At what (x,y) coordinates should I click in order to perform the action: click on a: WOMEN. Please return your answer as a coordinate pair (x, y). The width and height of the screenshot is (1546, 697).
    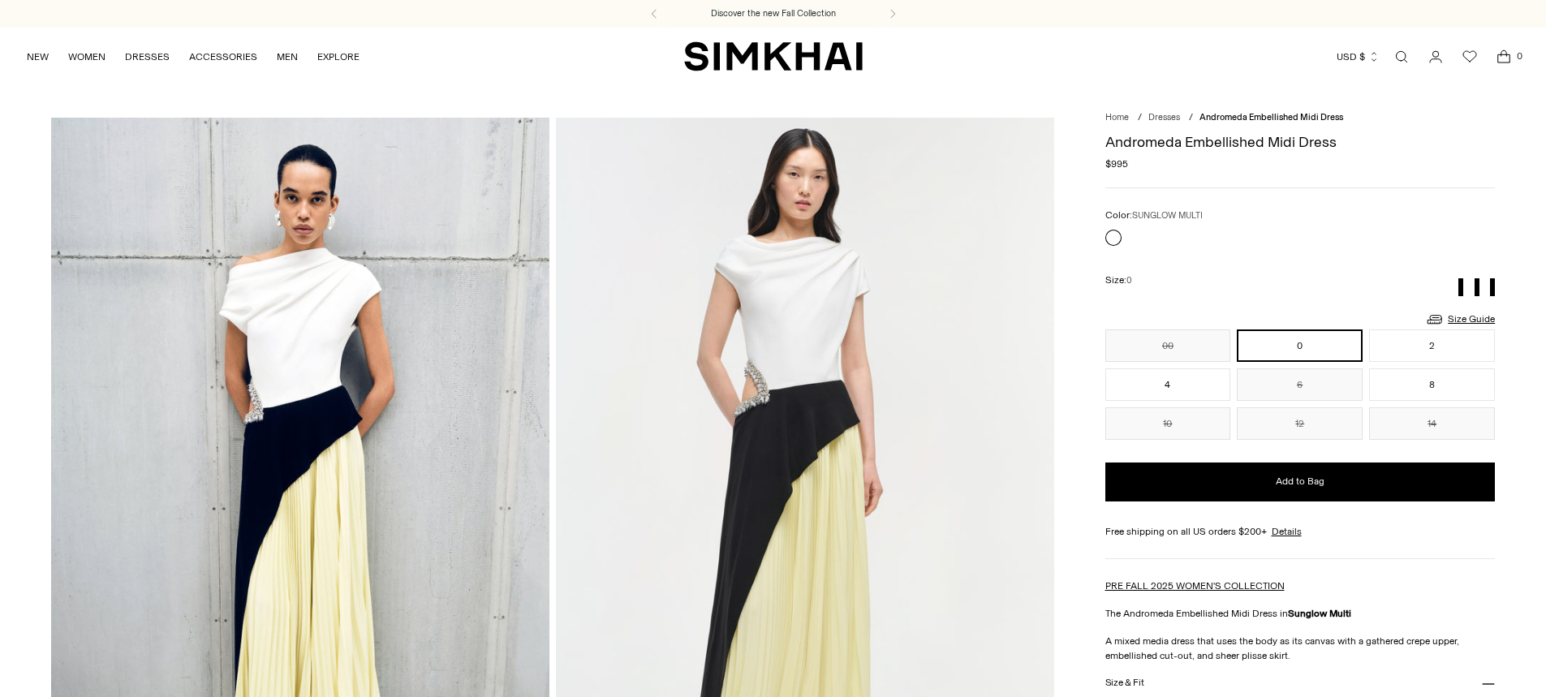
    Looking at the image, I should click on (87, 57).